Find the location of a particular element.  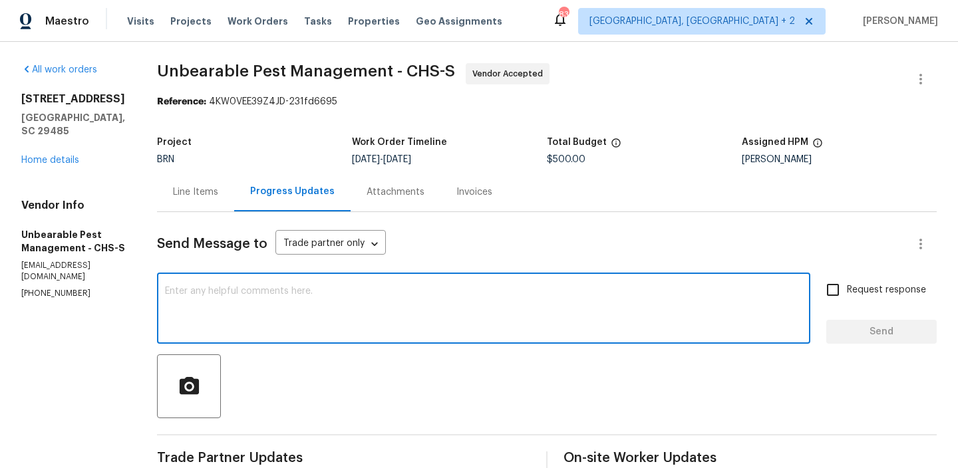

span: The total cost of line items that have been proposed by Opendoor. This sum includes line items th... is located at coordinates (616, 146).